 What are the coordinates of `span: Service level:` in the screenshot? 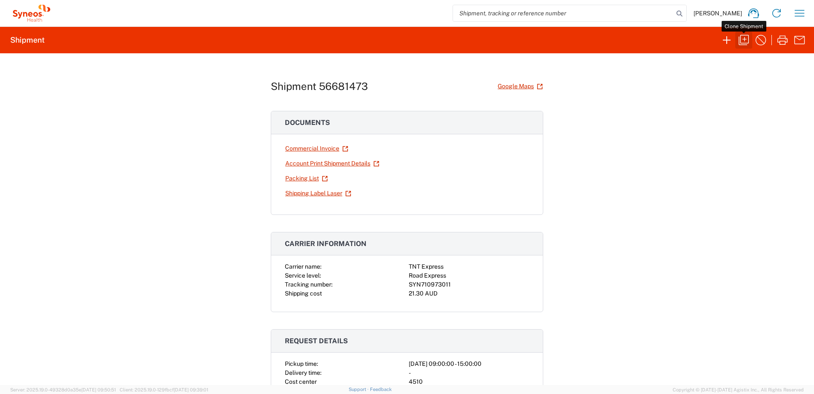 It's located at (303, 275).